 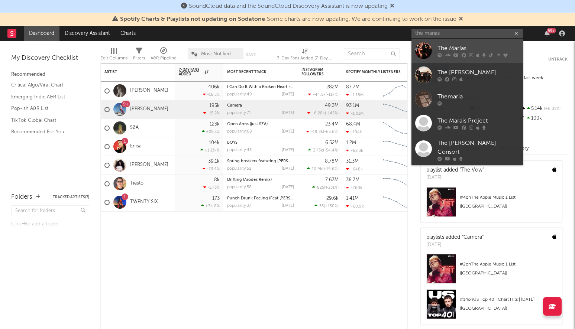 I want to click on div: popularity: 43, so click(x=239, y=150).